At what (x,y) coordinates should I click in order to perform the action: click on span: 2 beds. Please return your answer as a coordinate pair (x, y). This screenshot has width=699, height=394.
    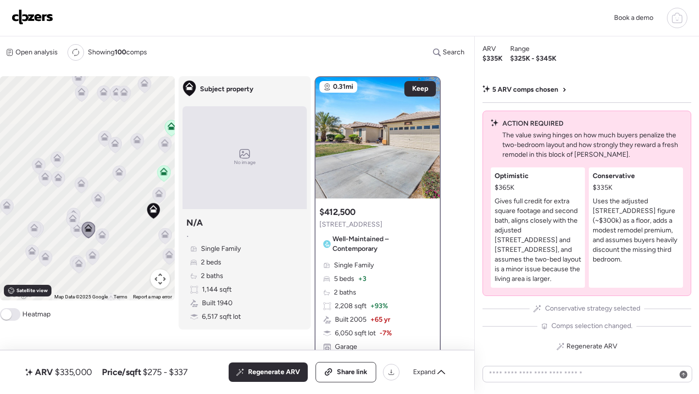
    Looking at the image, I should click on (211, 263).